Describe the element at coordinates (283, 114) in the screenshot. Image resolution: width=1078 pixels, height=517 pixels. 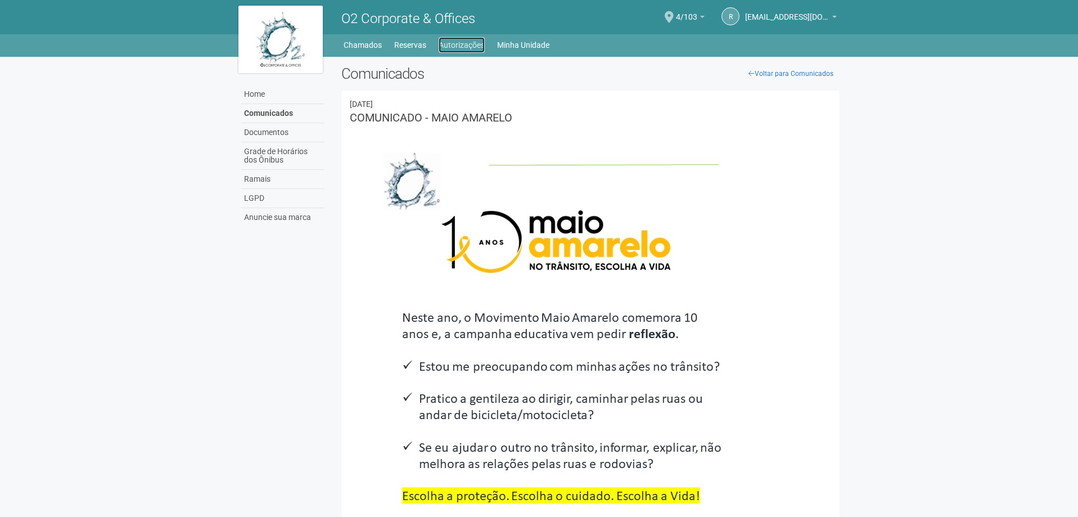
I see `a: Comunicados` at that location.